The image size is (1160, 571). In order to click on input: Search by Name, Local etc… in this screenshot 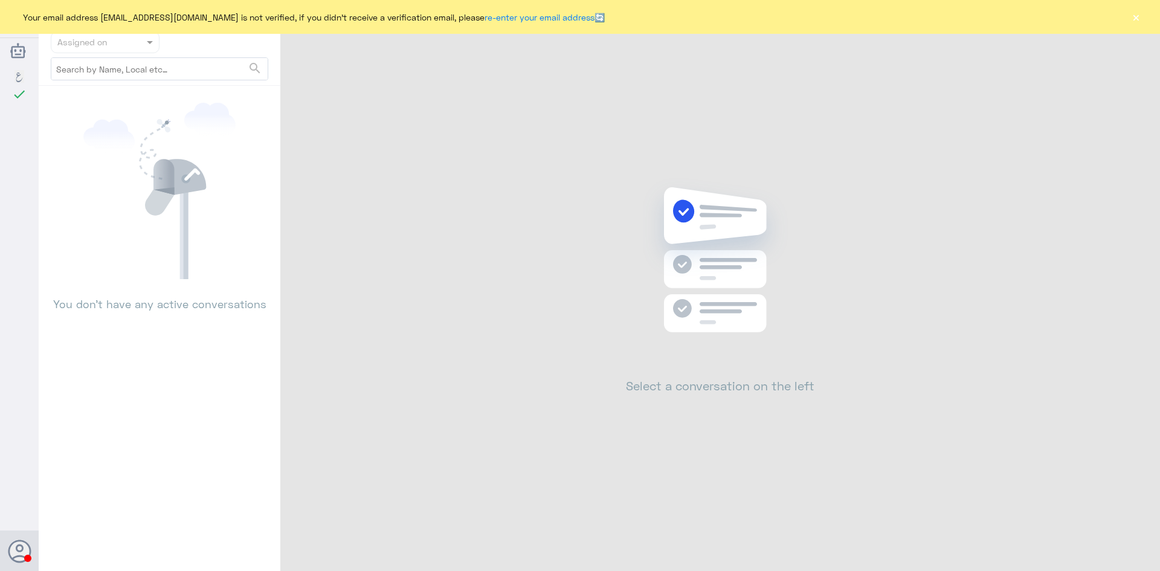, I will do `click(160, 69)`.